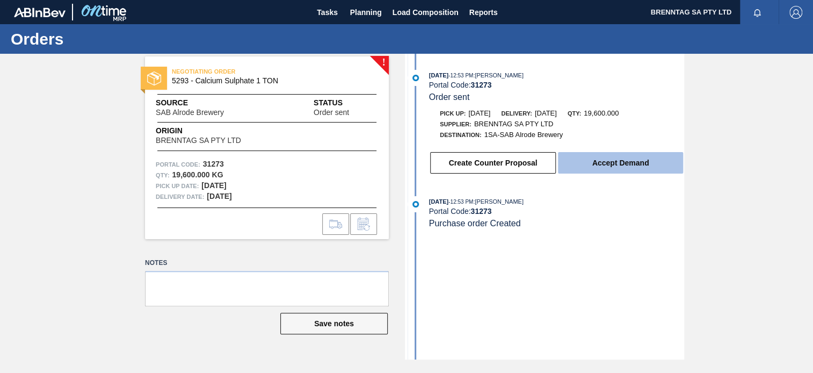 The image size is (813, 373). What do you see at coordinates (483, 12) in the screenshot?
I see `span: Reports` at bounding box center [483, 12].